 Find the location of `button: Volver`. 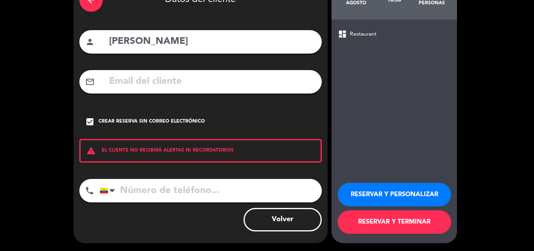

button: Volver is located at coordinates (283, 219).